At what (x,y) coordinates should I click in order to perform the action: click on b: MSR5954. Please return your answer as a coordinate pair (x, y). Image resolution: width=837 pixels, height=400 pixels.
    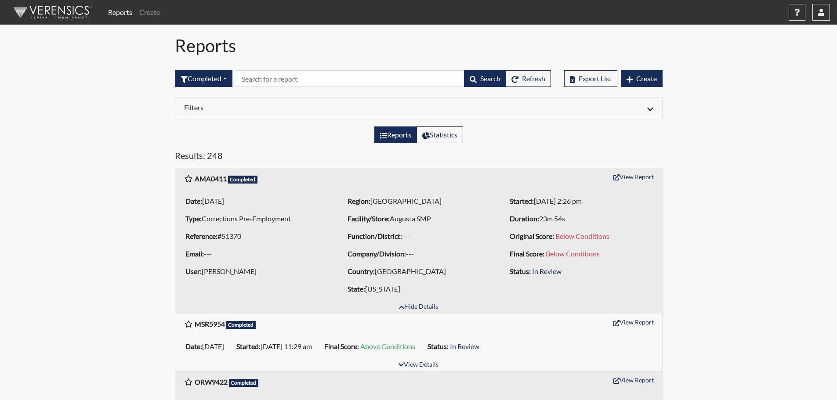
    Looking at the image, I should click on (210, 324).